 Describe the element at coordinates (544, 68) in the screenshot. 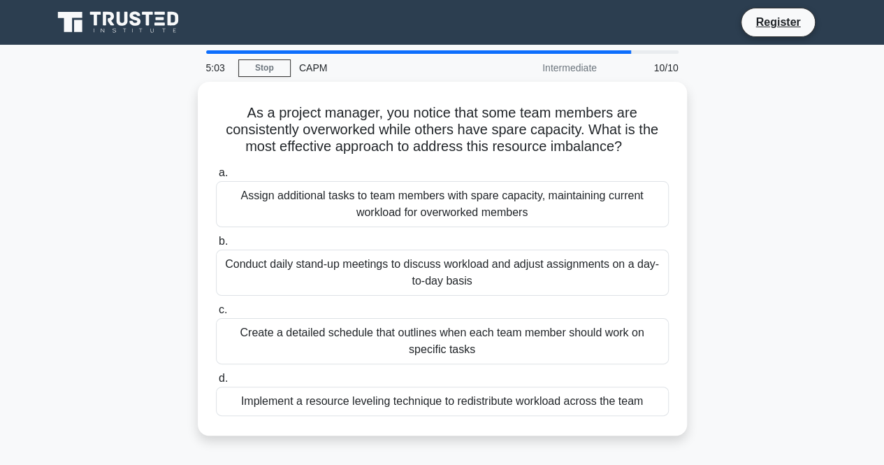

I see `div: Intermediate` at that location.